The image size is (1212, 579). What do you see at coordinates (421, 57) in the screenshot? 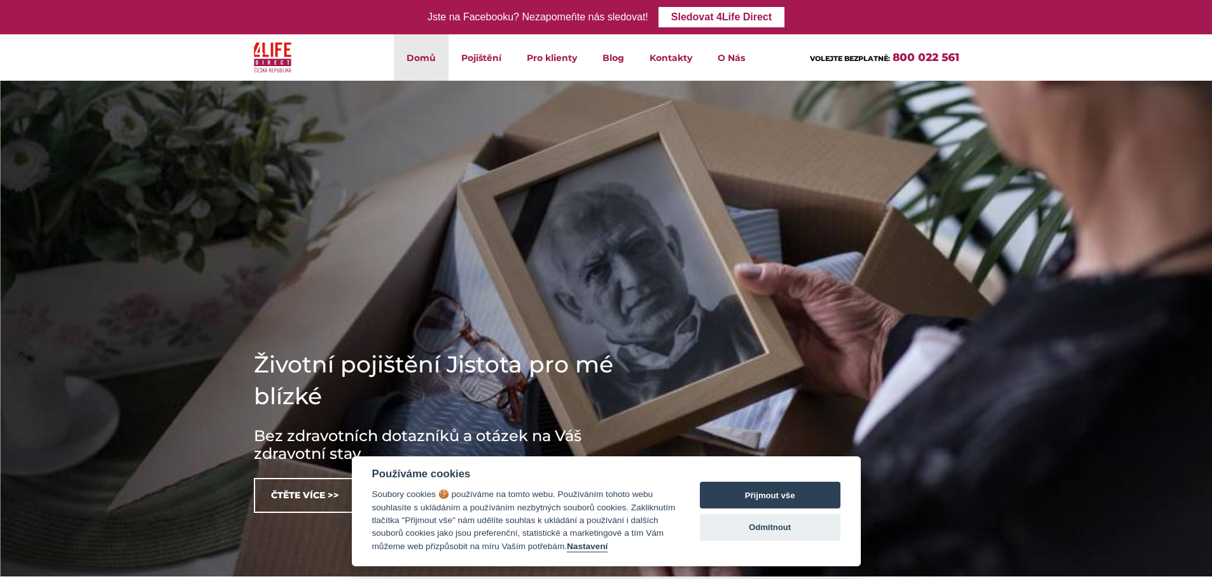
I see `a: Domů` at bounding box center [421, 57].